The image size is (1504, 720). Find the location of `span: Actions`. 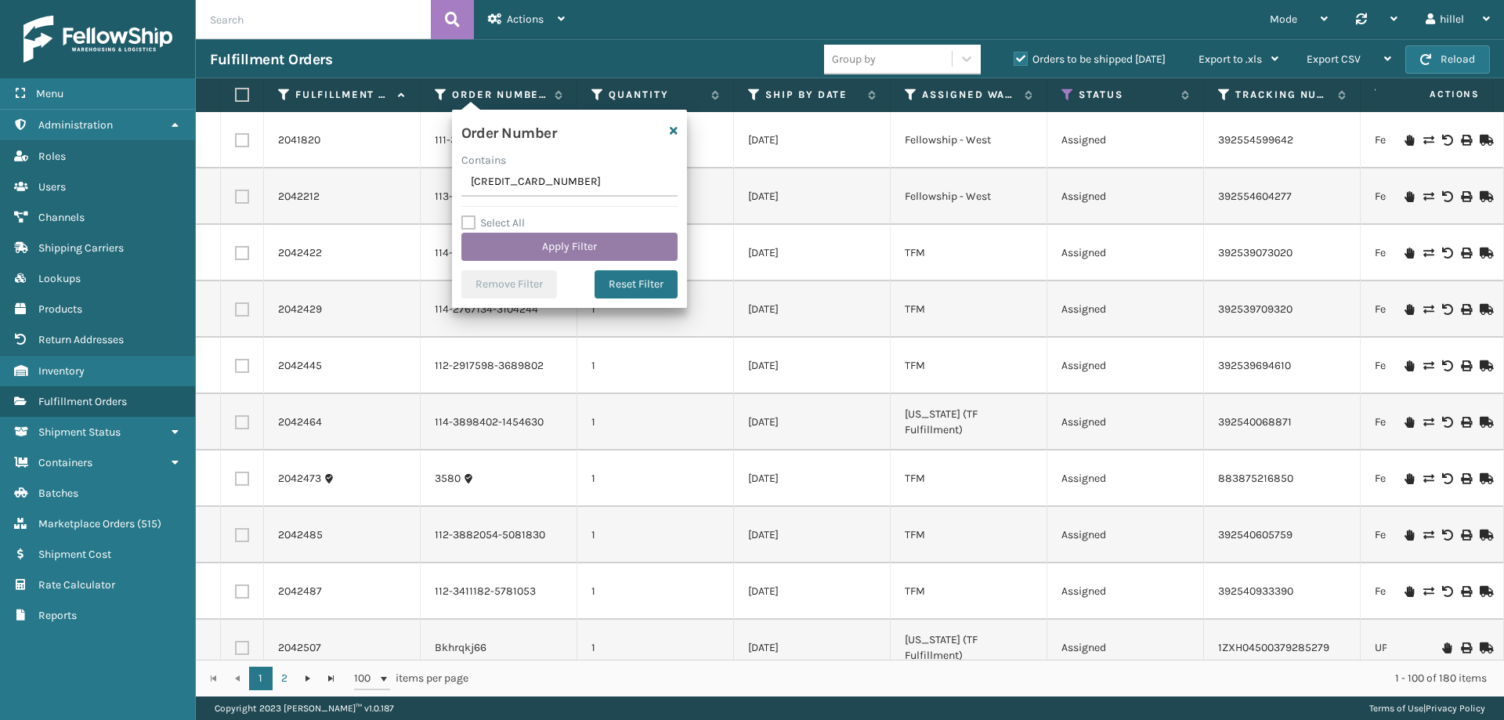

span: Actions is located at coordinates (525, 19).